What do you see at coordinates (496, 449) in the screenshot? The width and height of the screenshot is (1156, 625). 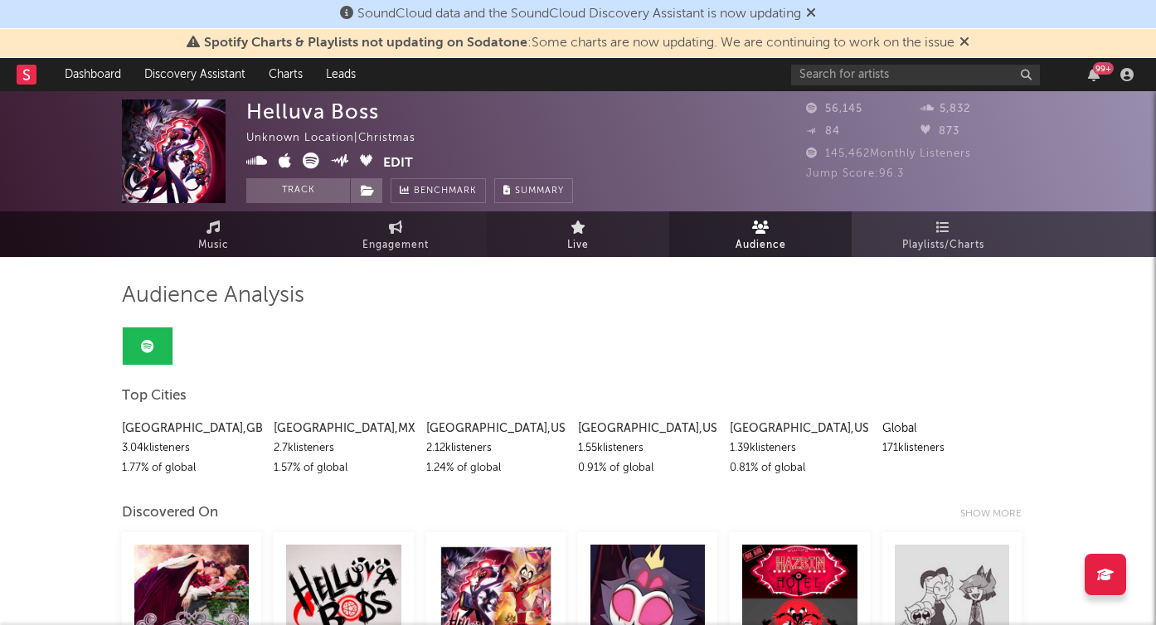 I see `div: 2.12k listeners` at bounding box center [496, 449].